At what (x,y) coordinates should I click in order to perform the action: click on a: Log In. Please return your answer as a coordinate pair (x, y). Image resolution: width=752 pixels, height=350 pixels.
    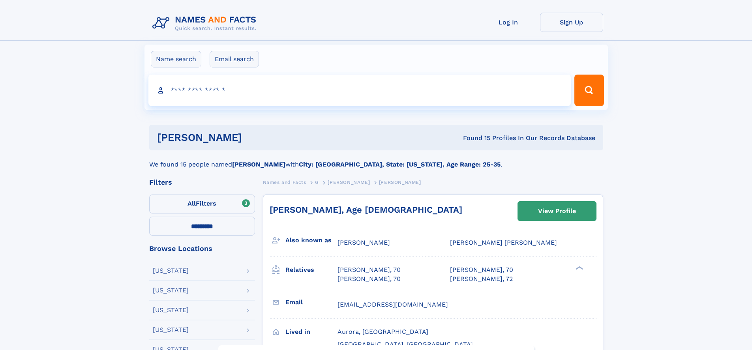
    Looking at the image, I should click on (509, 22).